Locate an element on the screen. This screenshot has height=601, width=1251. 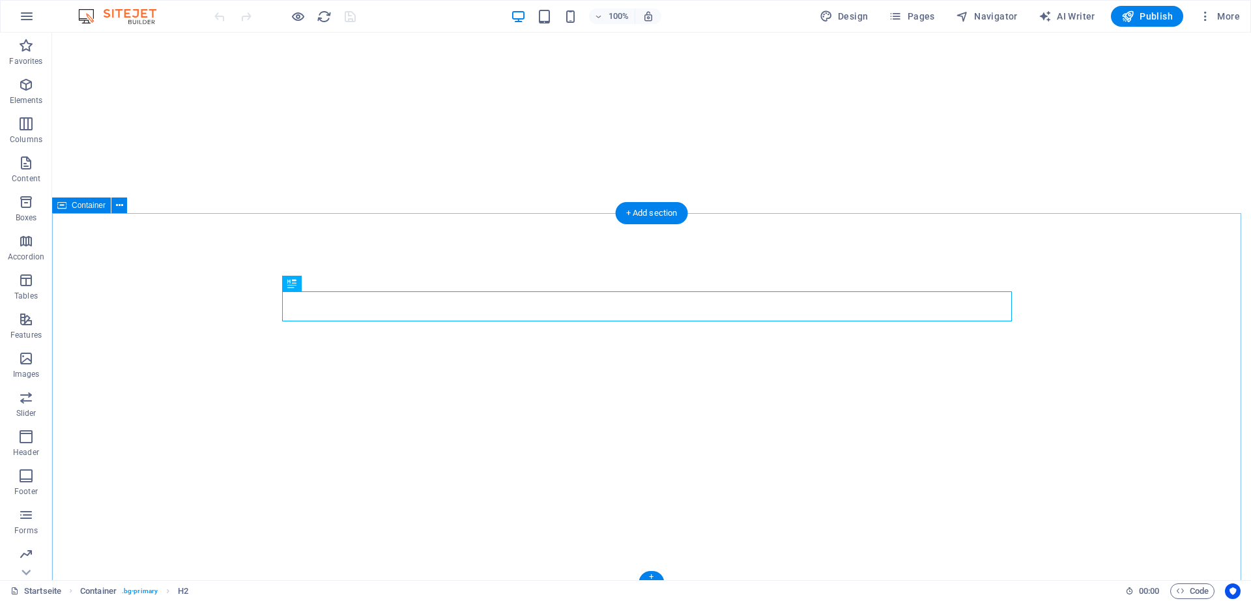
p: Accordion is located at coordinates (26, 257).